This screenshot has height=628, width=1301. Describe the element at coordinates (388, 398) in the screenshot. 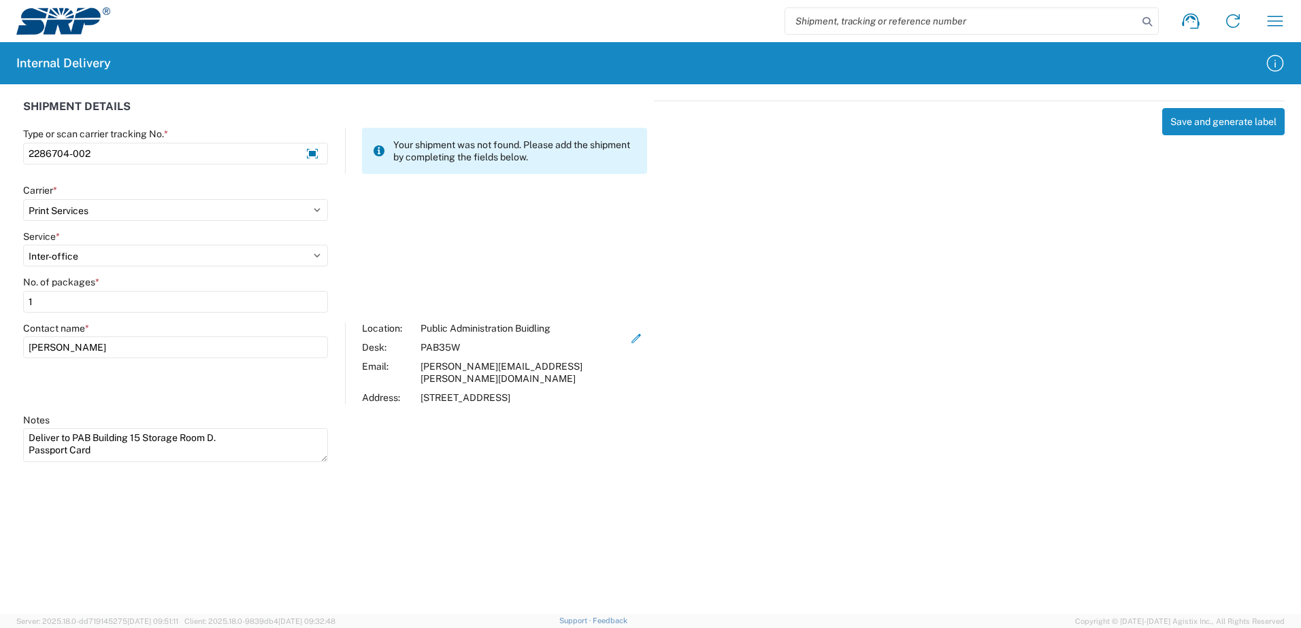

I see `div: Address:` at that location.